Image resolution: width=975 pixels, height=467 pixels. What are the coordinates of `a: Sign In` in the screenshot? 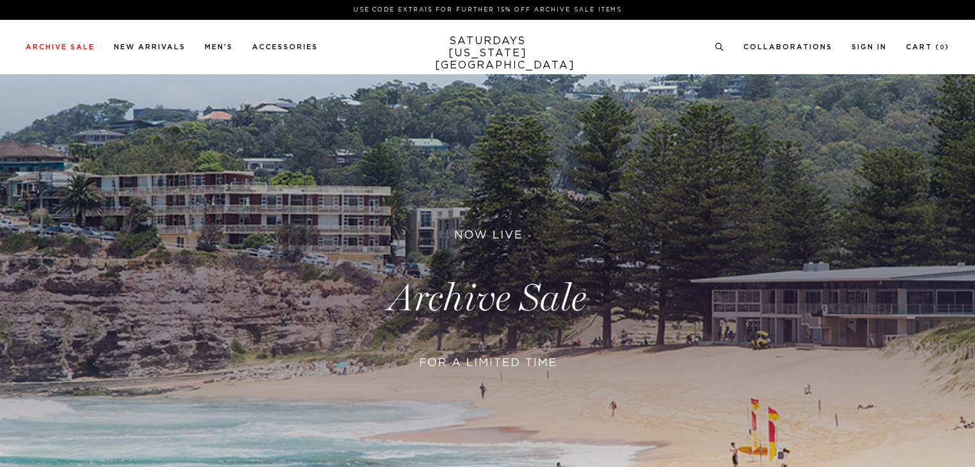 It's located at (869, 47).